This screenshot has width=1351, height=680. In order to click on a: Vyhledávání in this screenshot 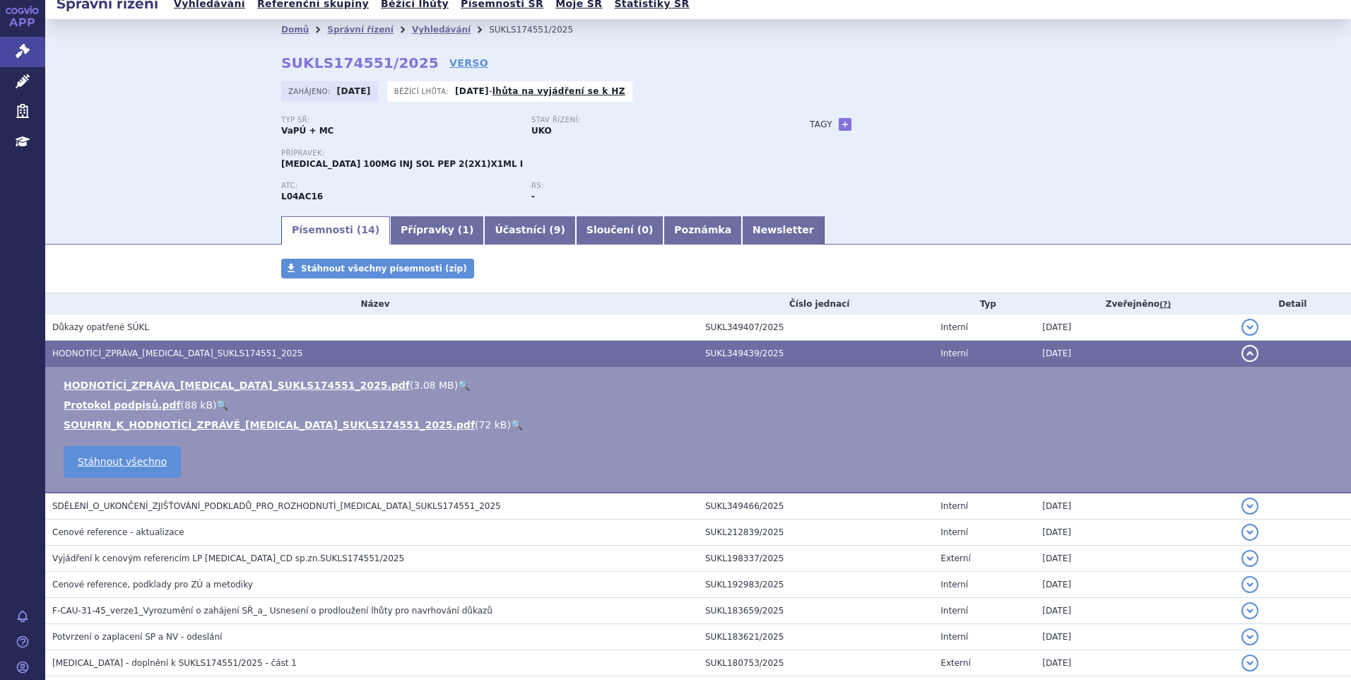, I will do `click(441, 30)`.